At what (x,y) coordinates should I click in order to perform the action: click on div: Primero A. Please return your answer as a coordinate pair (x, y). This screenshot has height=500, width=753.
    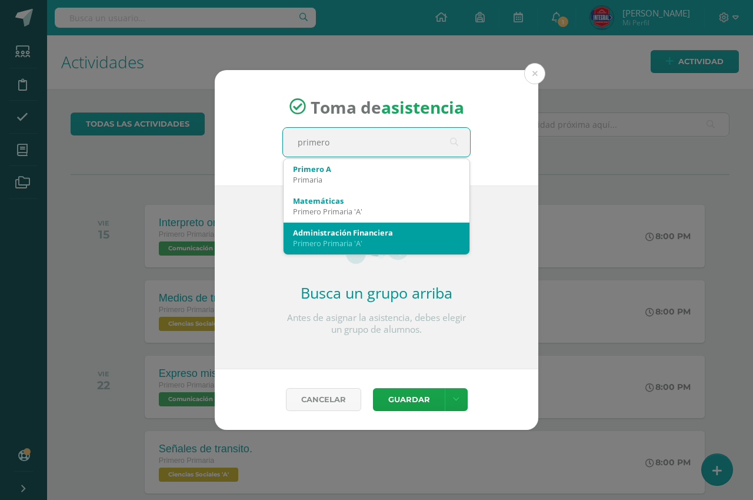
    Looking at the image, I should click on (377, 169).